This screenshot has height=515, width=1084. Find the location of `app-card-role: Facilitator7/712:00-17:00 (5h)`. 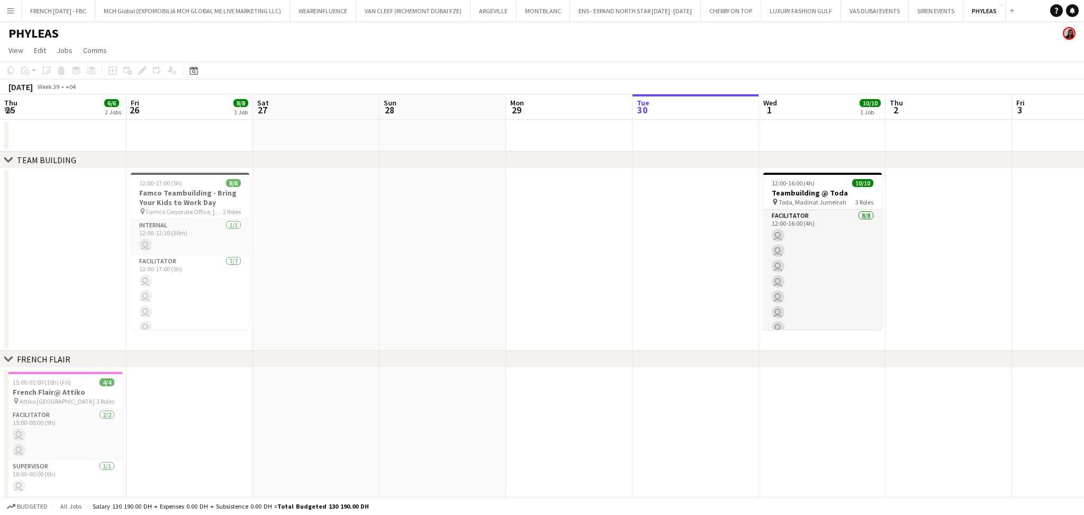

app-card-role: Facilitator7/712:00-17:00 (5h) is located at coordinates (190, 319).